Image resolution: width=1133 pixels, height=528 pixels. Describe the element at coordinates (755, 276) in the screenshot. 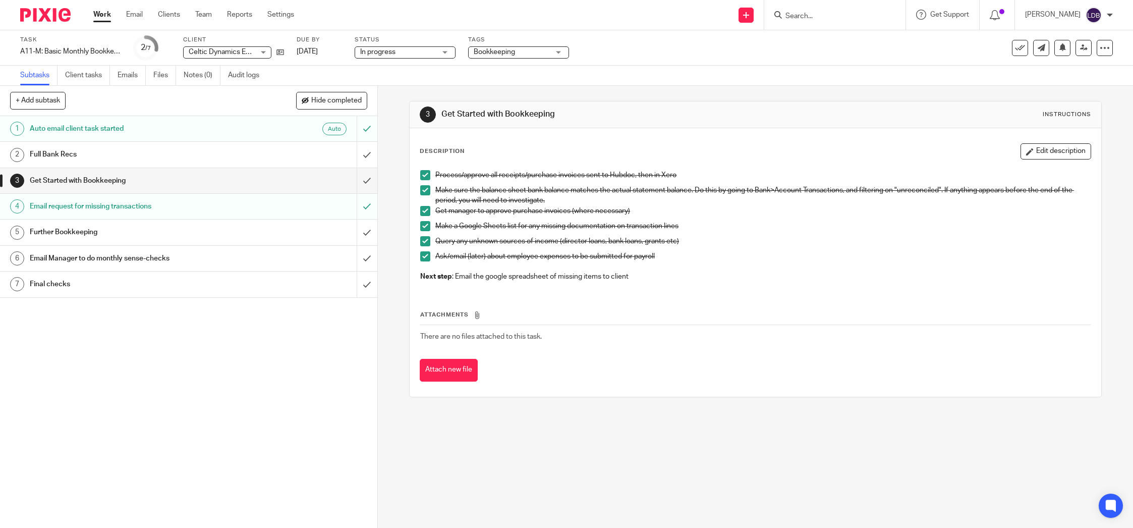

I see `p: : Email the google spreadsheet of missing items to client` at that location.